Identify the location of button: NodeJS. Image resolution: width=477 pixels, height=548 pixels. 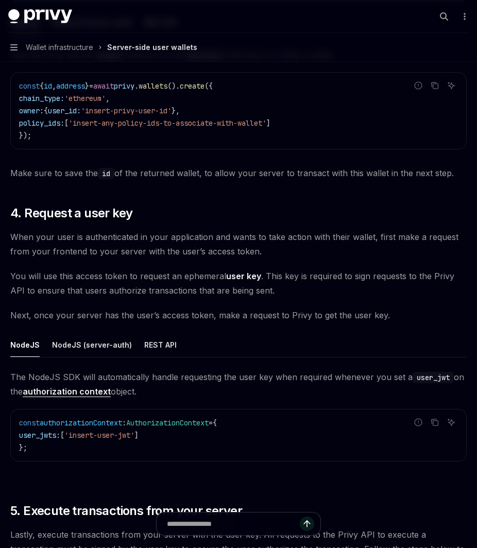
(25, 344).